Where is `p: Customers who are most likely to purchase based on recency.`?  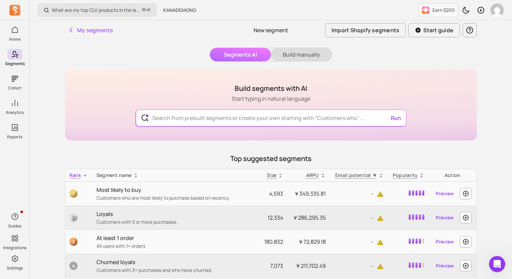 p: Customers who are most likely to purchase based on recency. is located at coordinates (176, 198).